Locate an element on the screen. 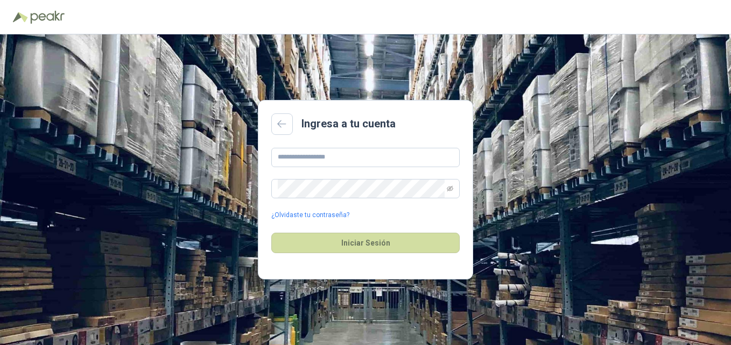  h2: Ingresa a tu cuenta is located at coordinates (348, 124).